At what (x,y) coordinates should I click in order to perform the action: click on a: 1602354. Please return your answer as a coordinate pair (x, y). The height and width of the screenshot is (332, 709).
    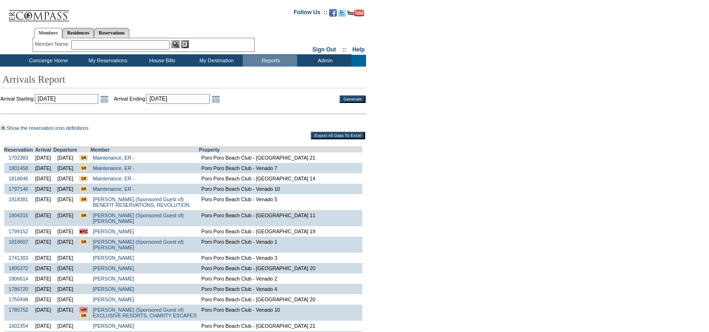
    Looking at the image, I should click on (18, 326).